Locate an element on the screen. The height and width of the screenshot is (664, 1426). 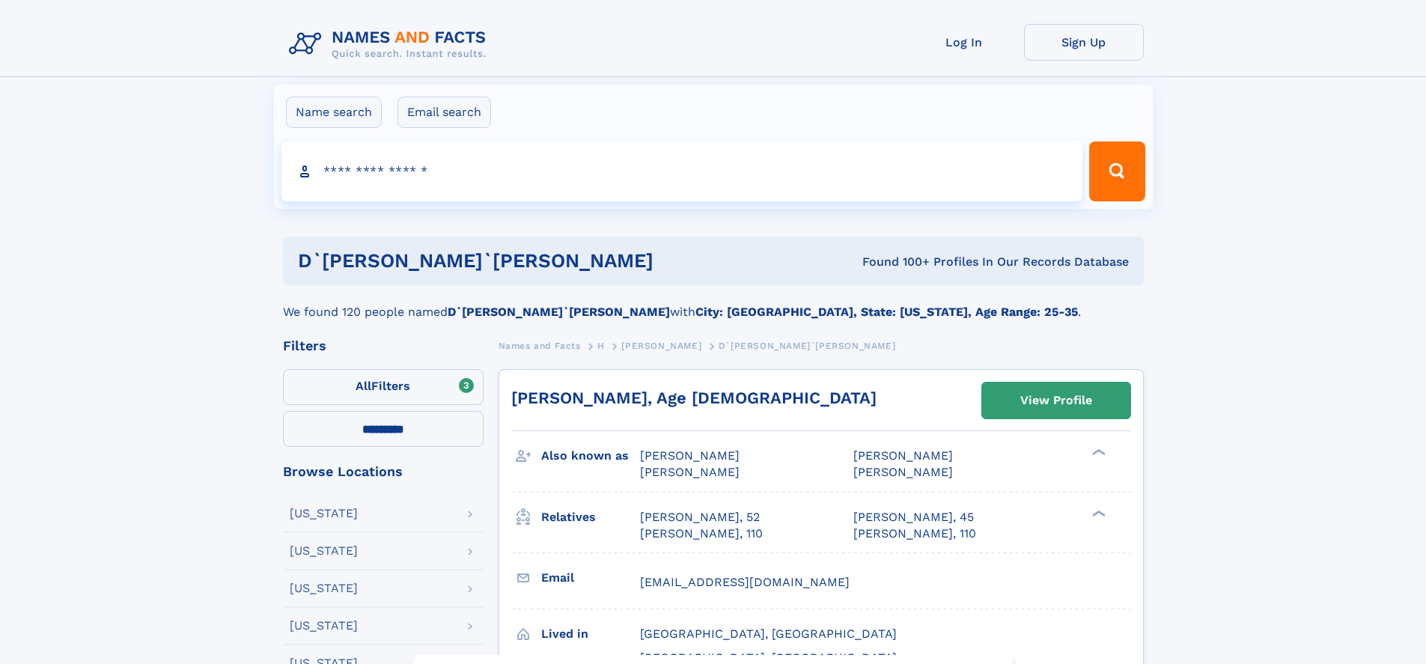
label: Email search is located at coordinates (444, 112).